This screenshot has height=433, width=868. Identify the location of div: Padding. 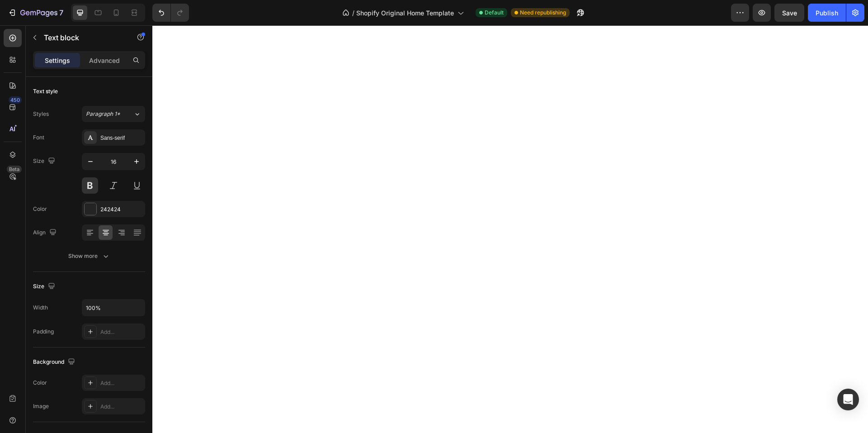
(43, 331).